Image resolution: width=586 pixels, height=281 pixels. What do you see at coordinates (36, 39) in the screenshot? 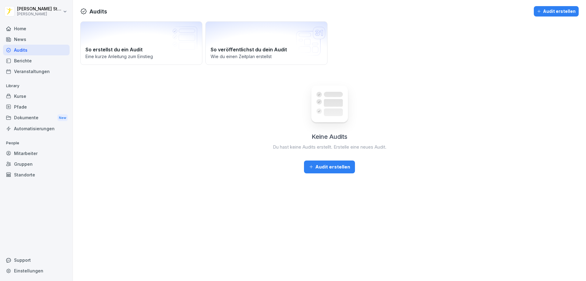
I see `a: News` at bounding box center [36, 39].